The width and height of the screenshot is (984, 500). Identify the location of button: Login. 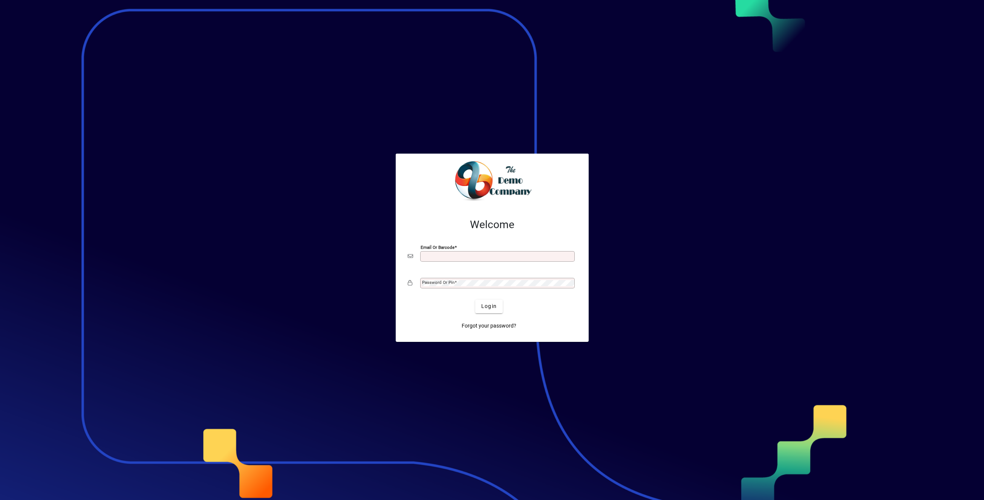
(489, 307).